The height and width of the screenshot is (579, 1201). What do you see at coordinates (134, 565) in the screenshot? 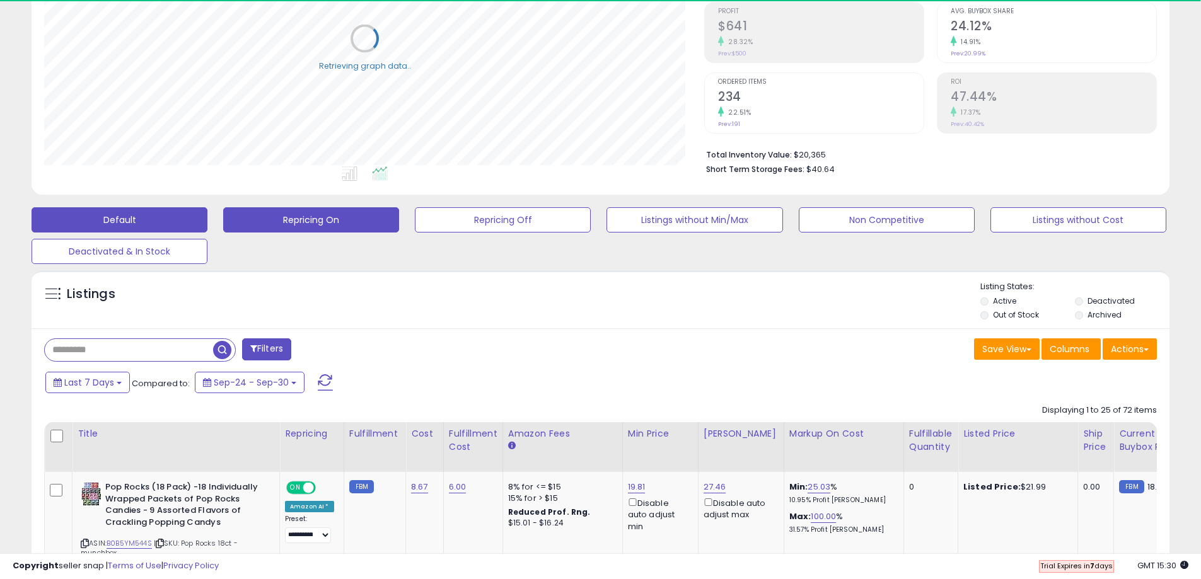
I see `a: Terms of Use` at bounding box center [134, 565].